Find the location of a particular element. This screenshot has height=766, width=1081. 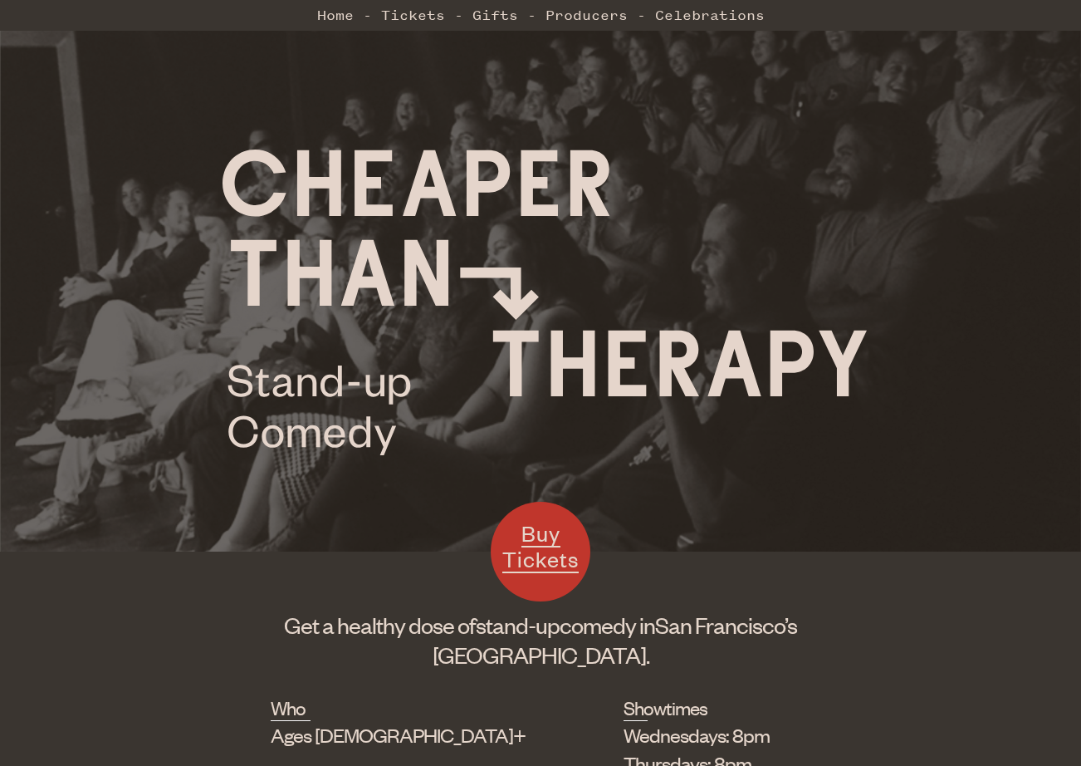

h2: Showtimes is located at coordinates (635, 707).